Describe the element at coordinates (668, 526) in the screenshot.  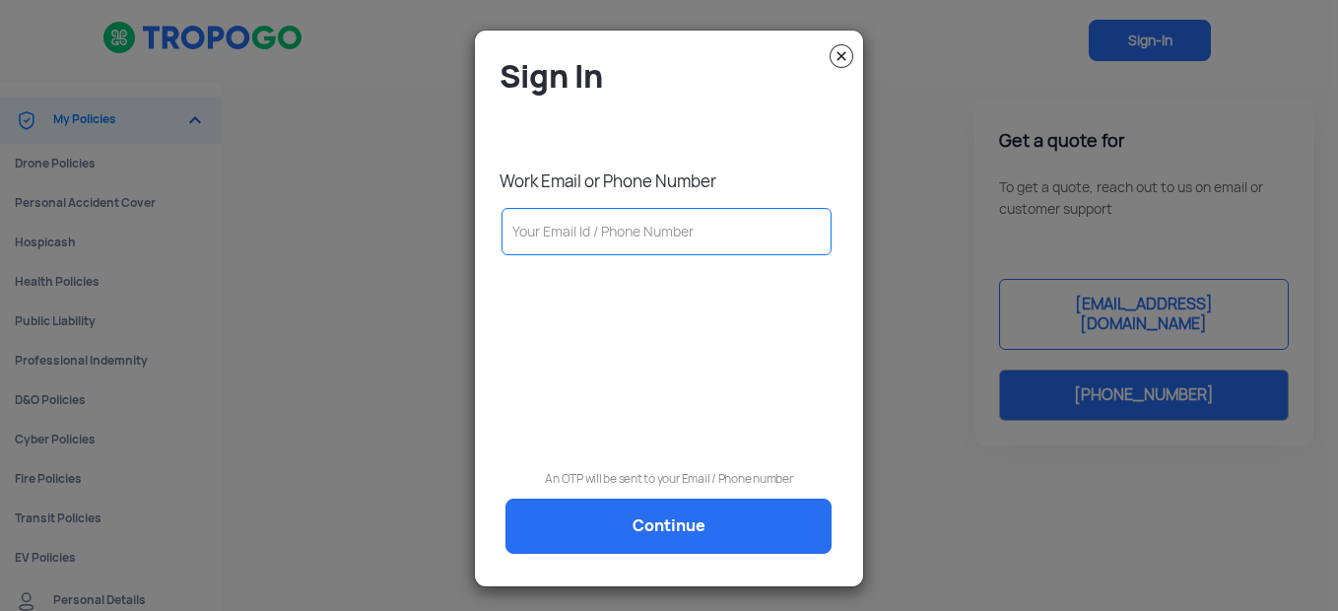
I see `a: Continue` at that location.